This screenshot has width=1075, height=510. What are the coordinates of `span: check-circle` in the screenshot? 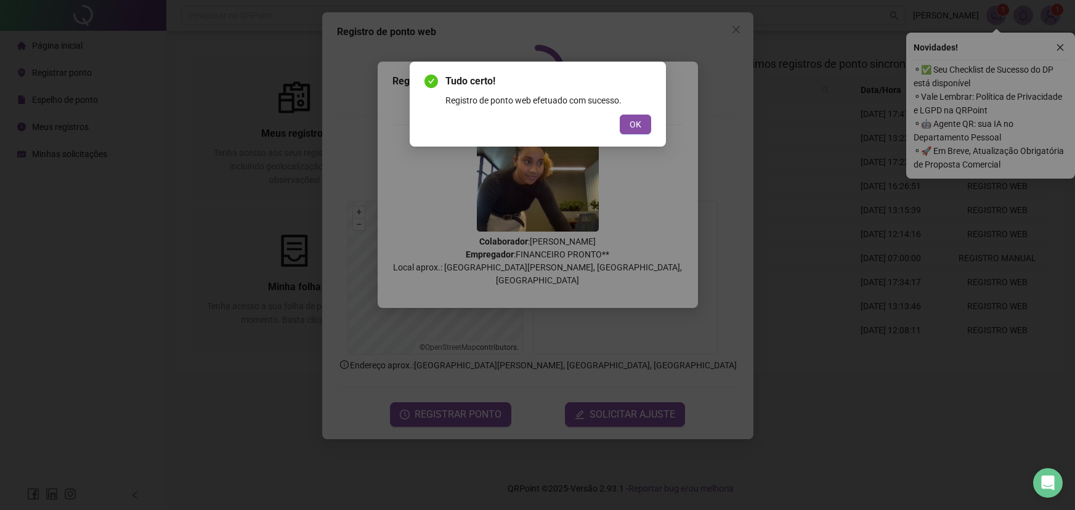 It's located at (431, 81).